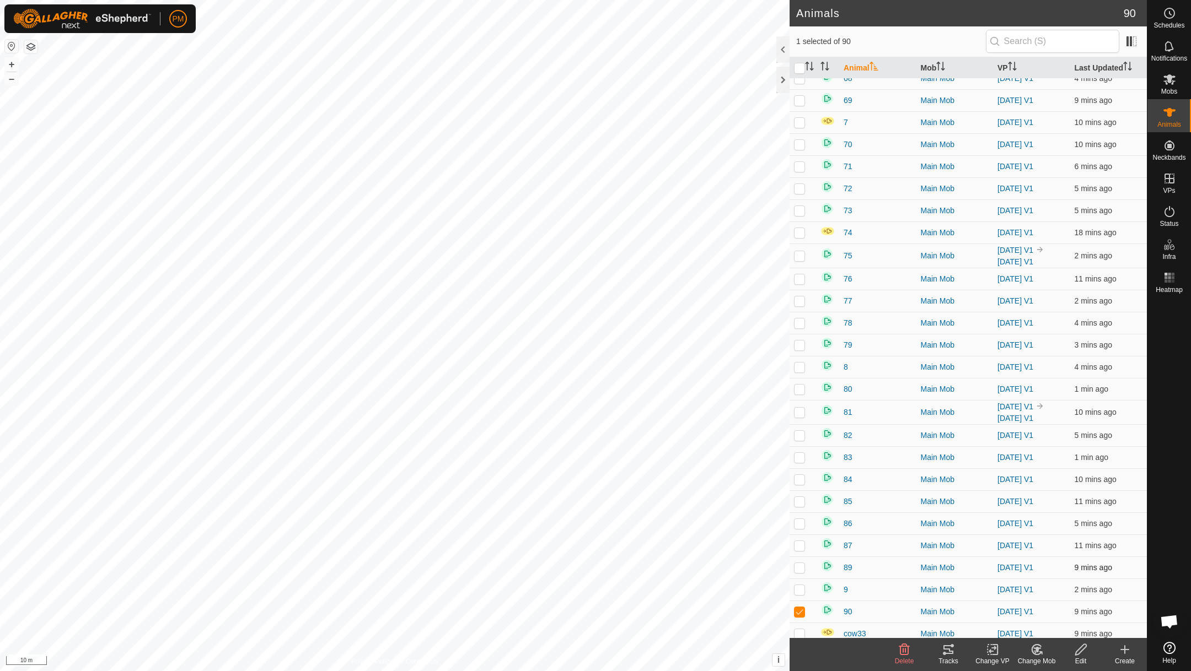  Describe the element at coordinates (848, 389) in the screenshot. I see `span: 80` at that location.